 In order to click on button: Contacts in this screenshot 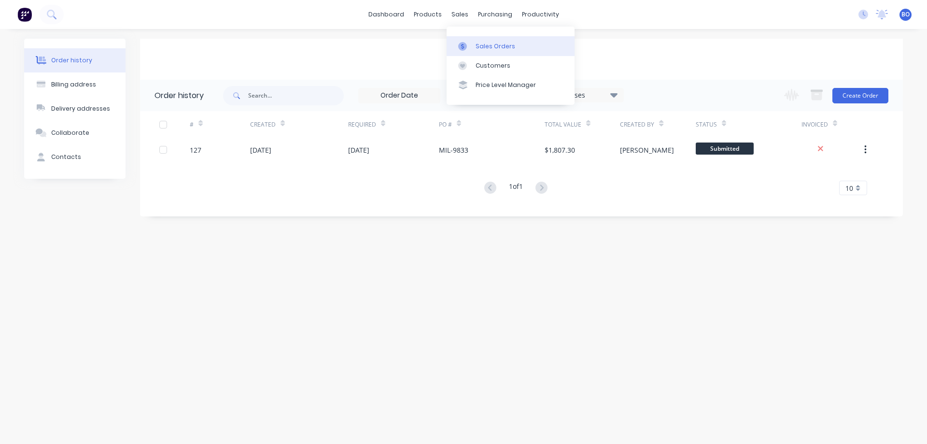, I will do `click(75, 157)`.